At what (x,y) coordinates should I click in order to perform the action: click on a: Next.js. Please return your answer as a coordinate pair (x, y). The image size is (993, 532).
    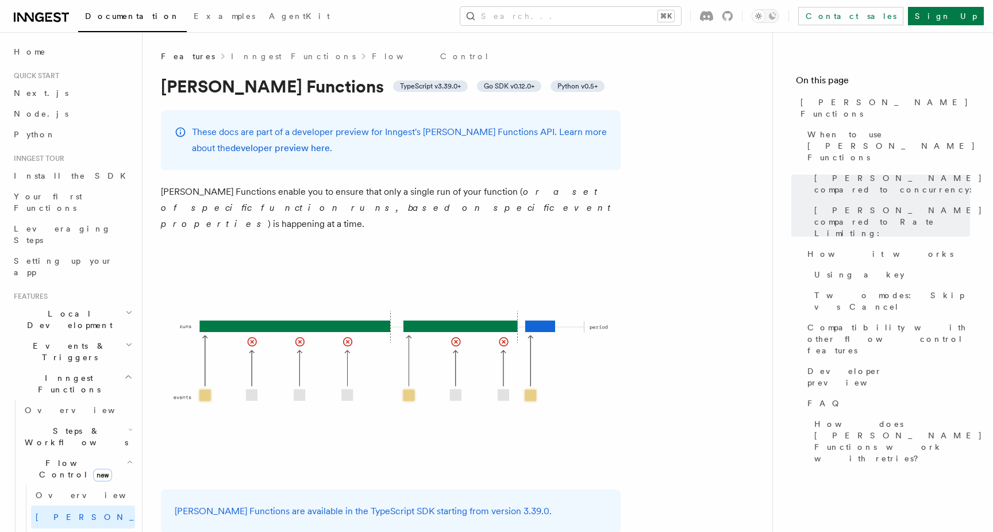
    Looking at the image, I should click on (72, 93).